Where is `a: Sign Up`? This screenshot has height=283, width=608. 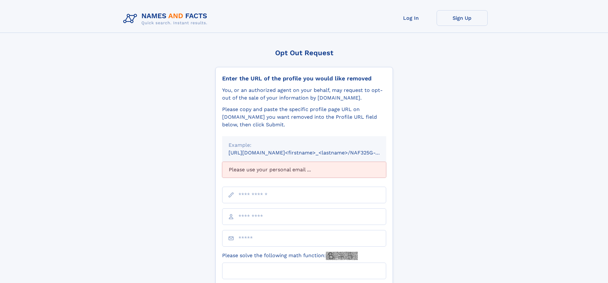 a: Sign Up is located at coordinates (462, 18).